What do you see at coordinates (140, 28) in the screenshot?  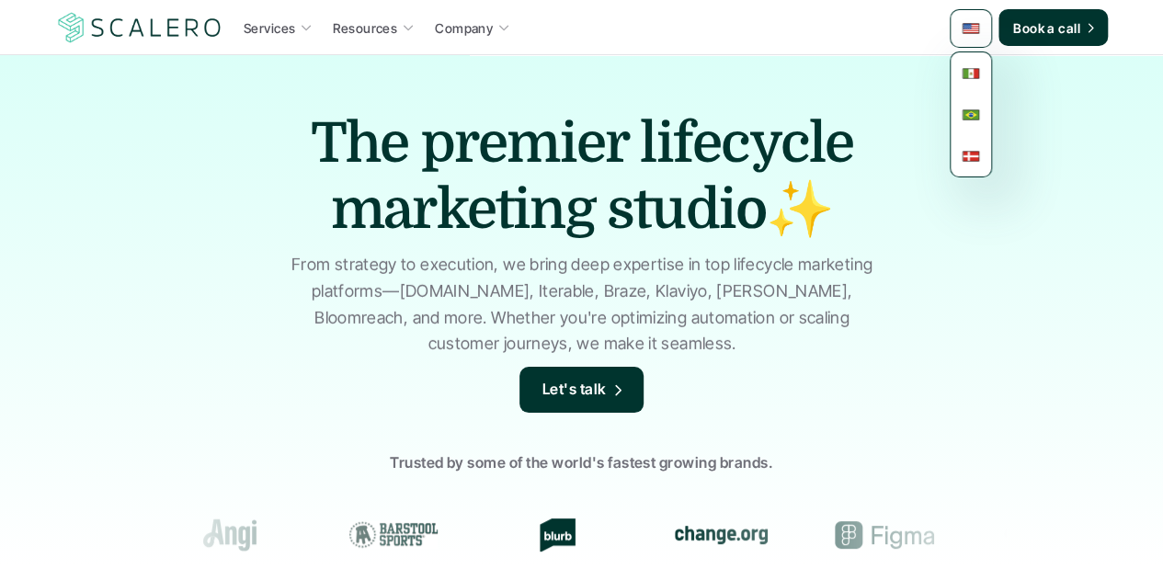 I see `img: Scalero company logotype` at bounding box center [140, 28].